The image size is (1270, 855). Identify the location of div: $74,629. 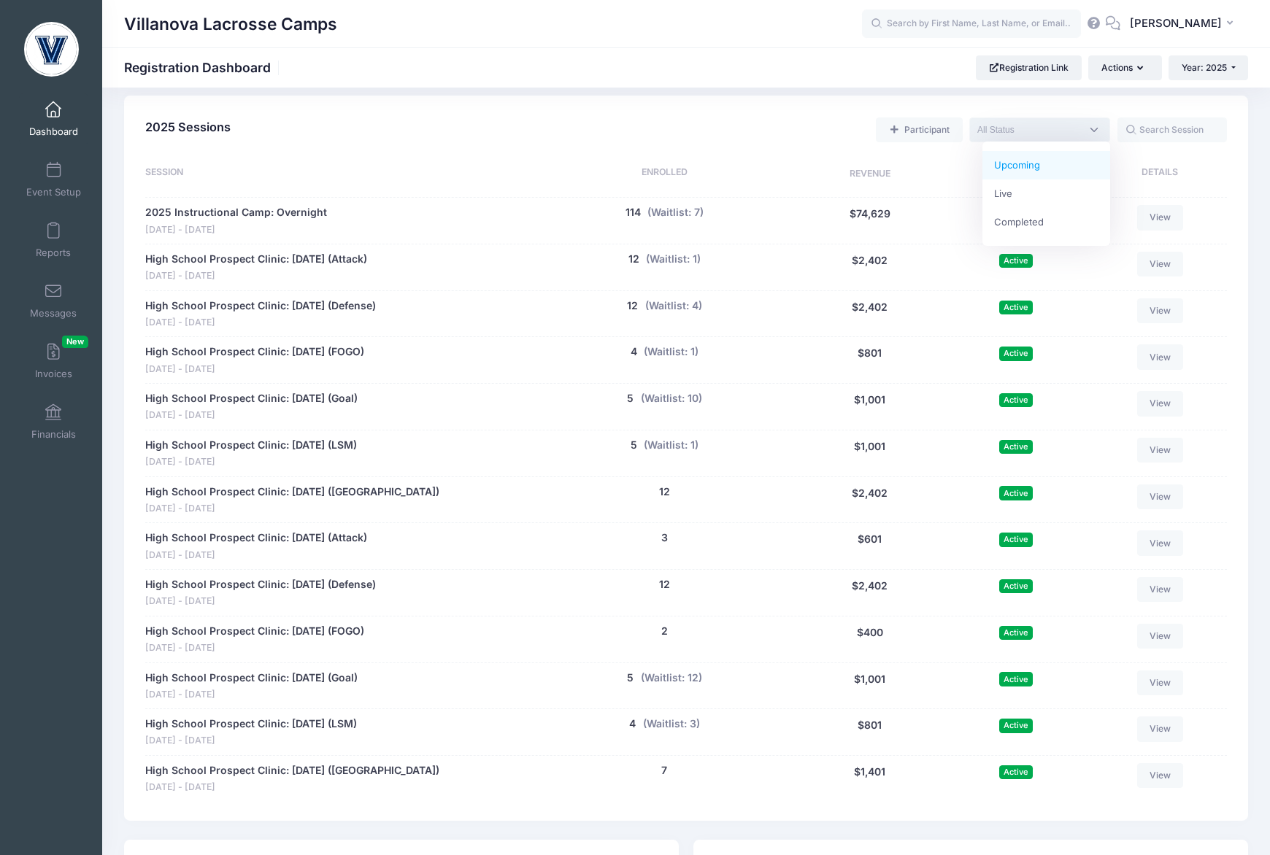
(869, 220).